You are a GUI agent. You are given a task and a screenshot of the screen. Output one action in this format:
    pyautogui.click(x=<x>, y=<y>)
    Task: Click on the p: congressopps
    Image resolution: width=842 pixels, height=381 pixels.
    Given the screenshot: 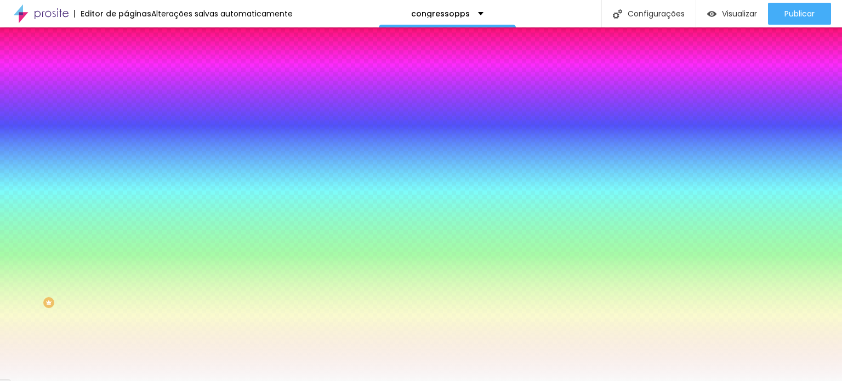 What is the action you would take?
    pyautogui.click(x=440, y=14)
    